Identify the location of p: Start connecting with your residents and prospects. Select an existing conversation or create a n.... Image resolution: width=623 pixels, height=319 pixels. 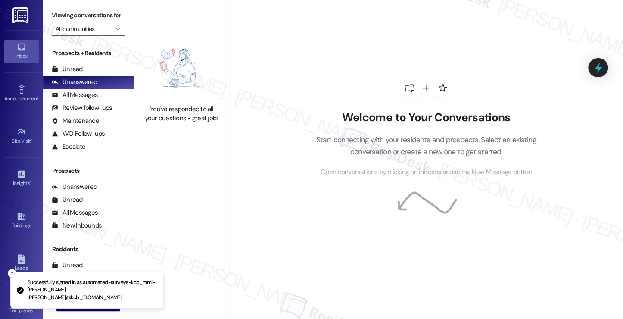
(426, 146).